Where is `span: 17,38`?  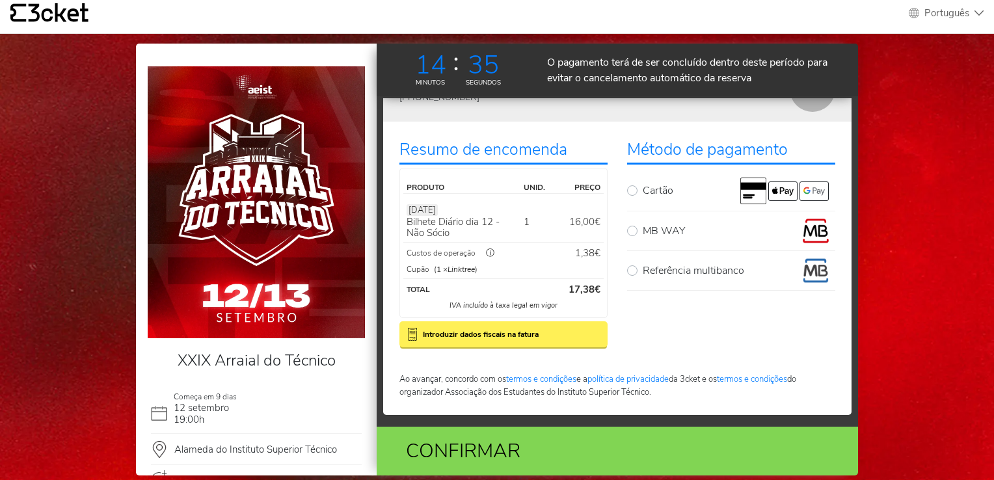
span: 17,38 is located at coordinates (582, 290).